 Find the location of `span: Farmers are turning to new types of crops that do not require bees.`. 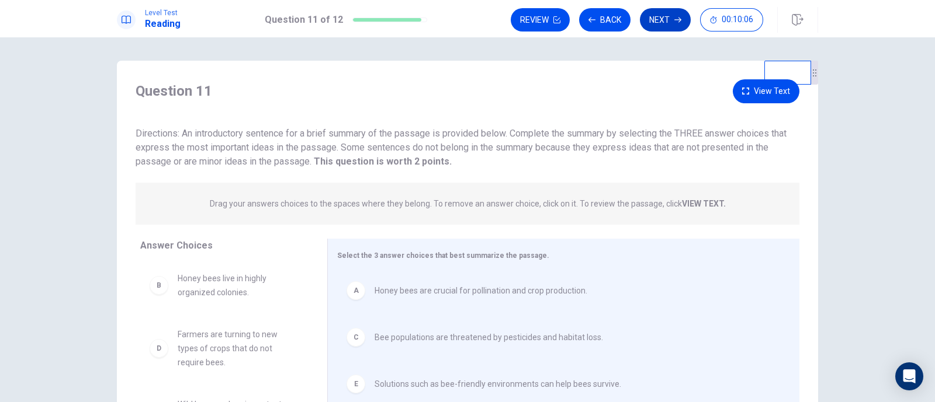

span: Farmers are turning to new types of crops that do not require bees. is located at coordinates (238, 349).